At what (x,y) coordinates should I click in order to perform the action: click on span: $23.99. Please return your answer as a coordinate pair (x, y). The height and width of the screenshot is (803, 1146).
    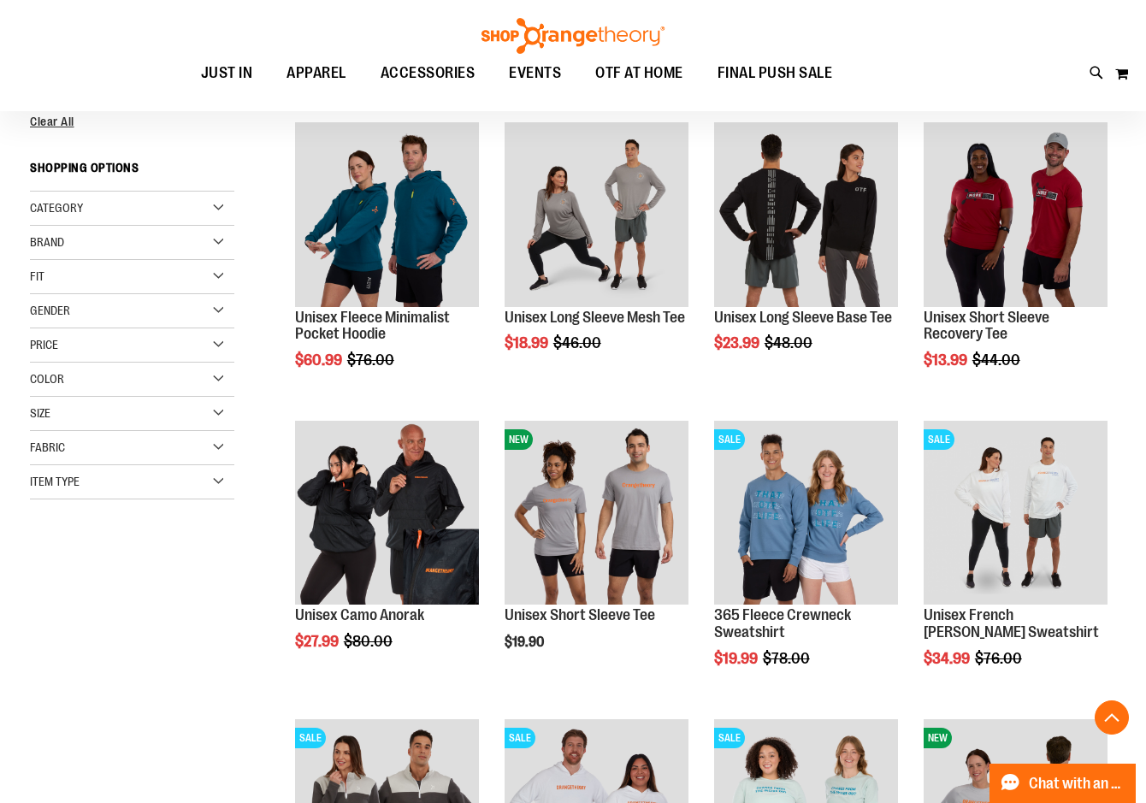
    Looking at the image, I should click on (738, 343).